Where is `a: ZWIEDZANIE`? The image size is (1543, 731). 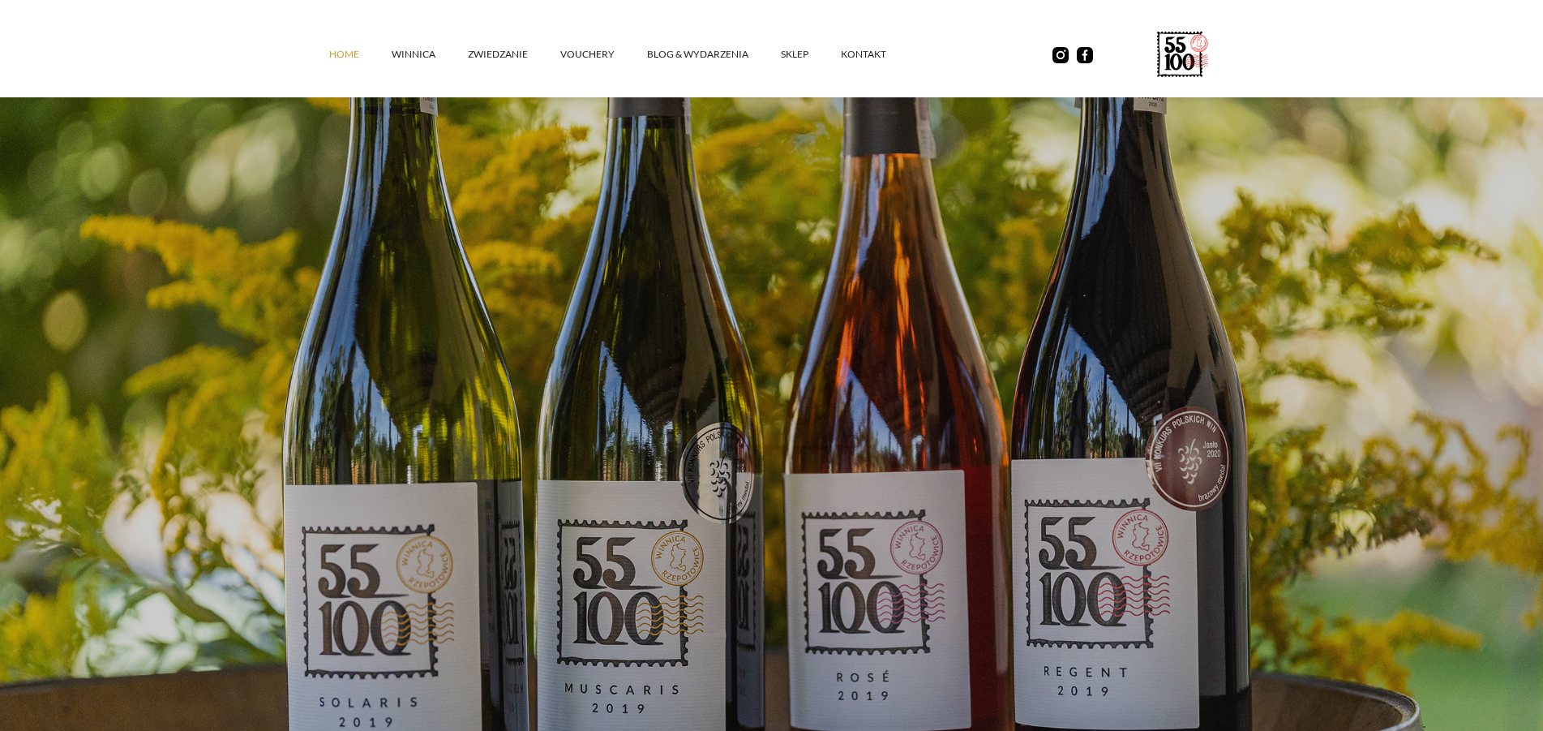
a: ZWIEDZANIE is located at coordinates (514, 54).